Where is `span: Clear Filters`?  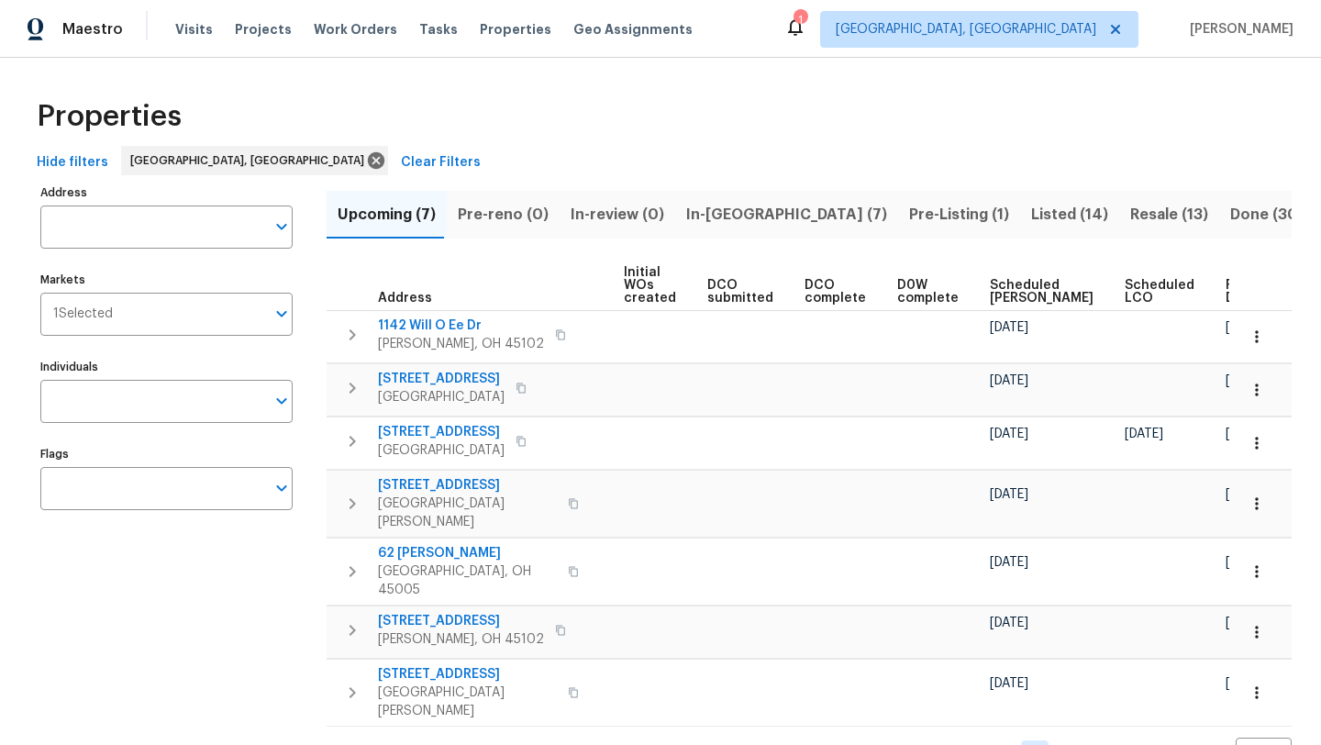
span: Clear Filters is located at coordinates (440, 162).